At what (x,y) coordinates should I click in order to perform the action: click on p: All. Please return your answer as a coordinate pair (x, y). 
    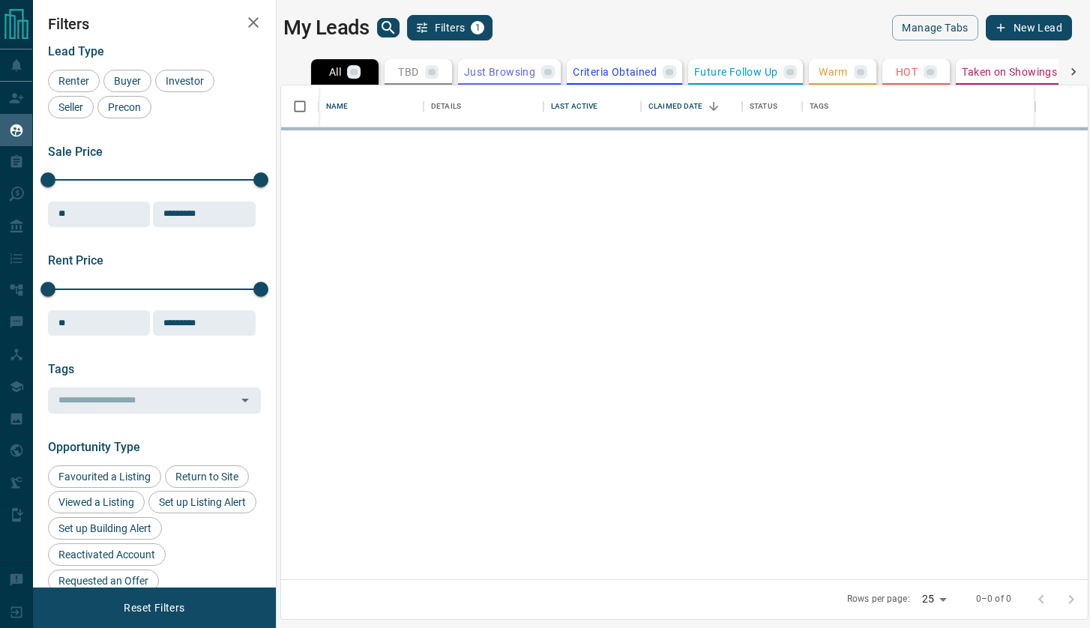
    Looking at the image, I should click on (335, 72).